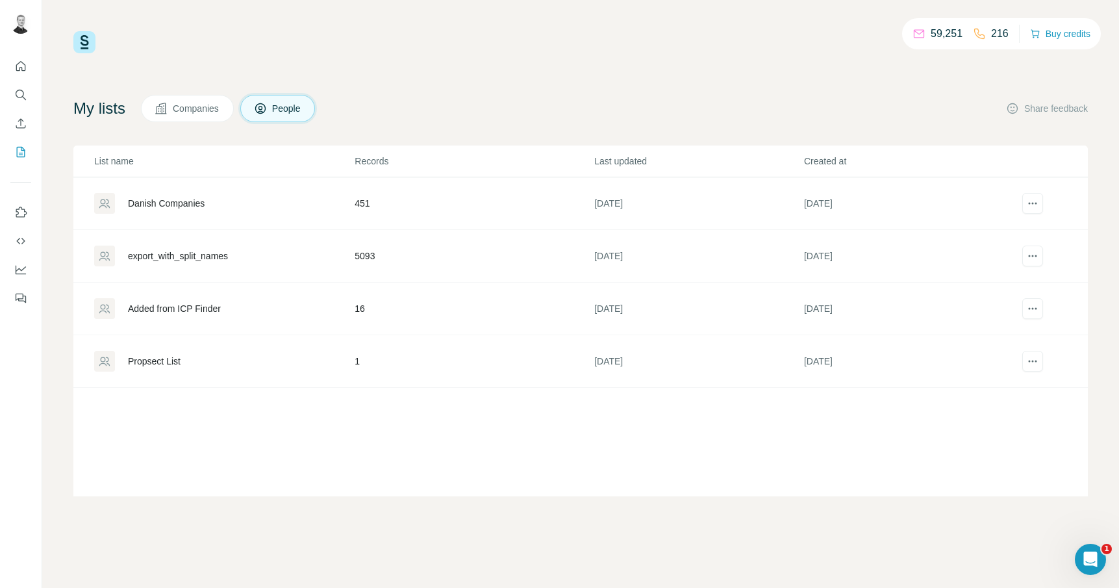  Describe the element at coordinates (21, 23) in the screenshot. I see `img: Avatar` at that location.